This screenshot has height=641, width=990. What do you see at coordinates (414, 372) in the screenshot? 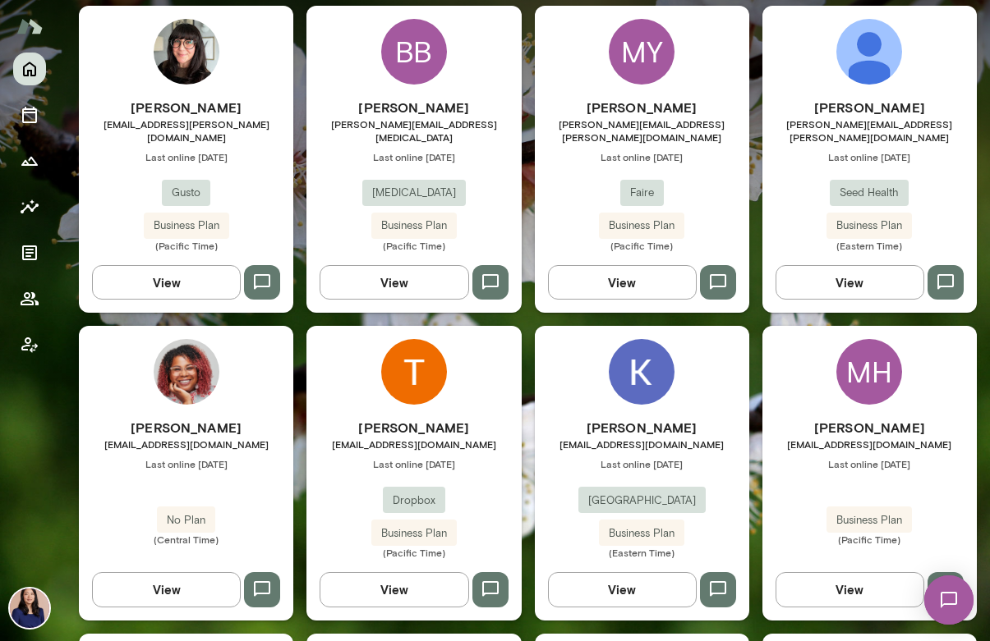
I see `img: Theresa Ma` at bounding box center [414, 372].